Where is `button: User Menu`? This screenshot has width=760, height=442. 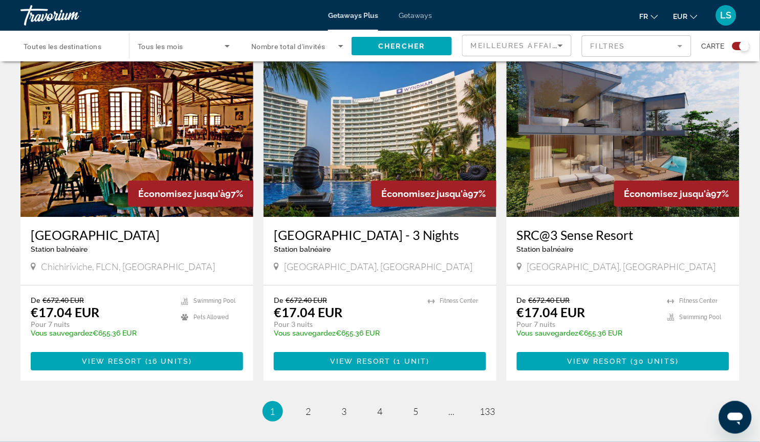
button: User Menu is located at coordinates (726, 15).